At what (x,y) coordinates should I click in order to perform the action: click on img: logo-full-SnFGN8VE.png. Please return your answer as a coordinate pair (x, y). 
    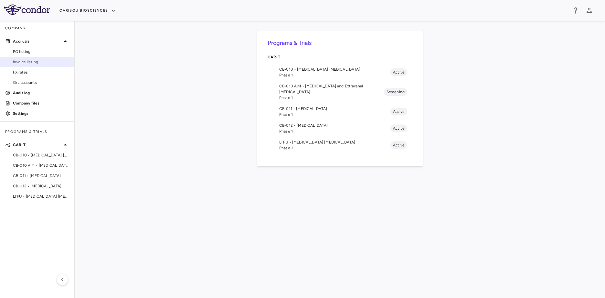
    Looking at the image, I should click on (27, 10).